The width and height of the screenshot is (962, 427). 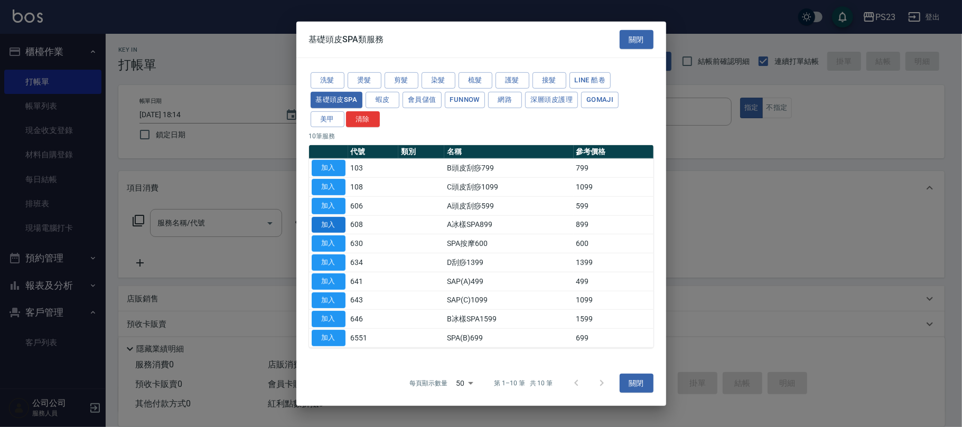 What do you see at coordinates (382, 100) in the screenshot?
I see `button: 蝦皮` at bounding box center [382, 100].